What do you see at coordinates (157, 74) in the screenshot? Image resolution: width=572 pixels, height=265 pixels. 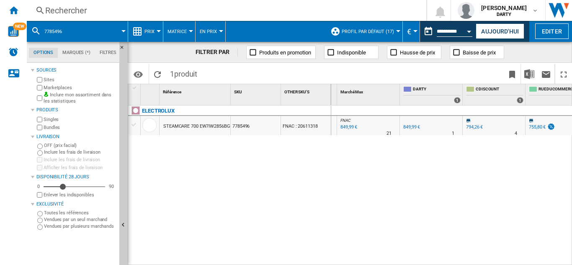 I see `button: Recharger` at bounding box center [157, 74].